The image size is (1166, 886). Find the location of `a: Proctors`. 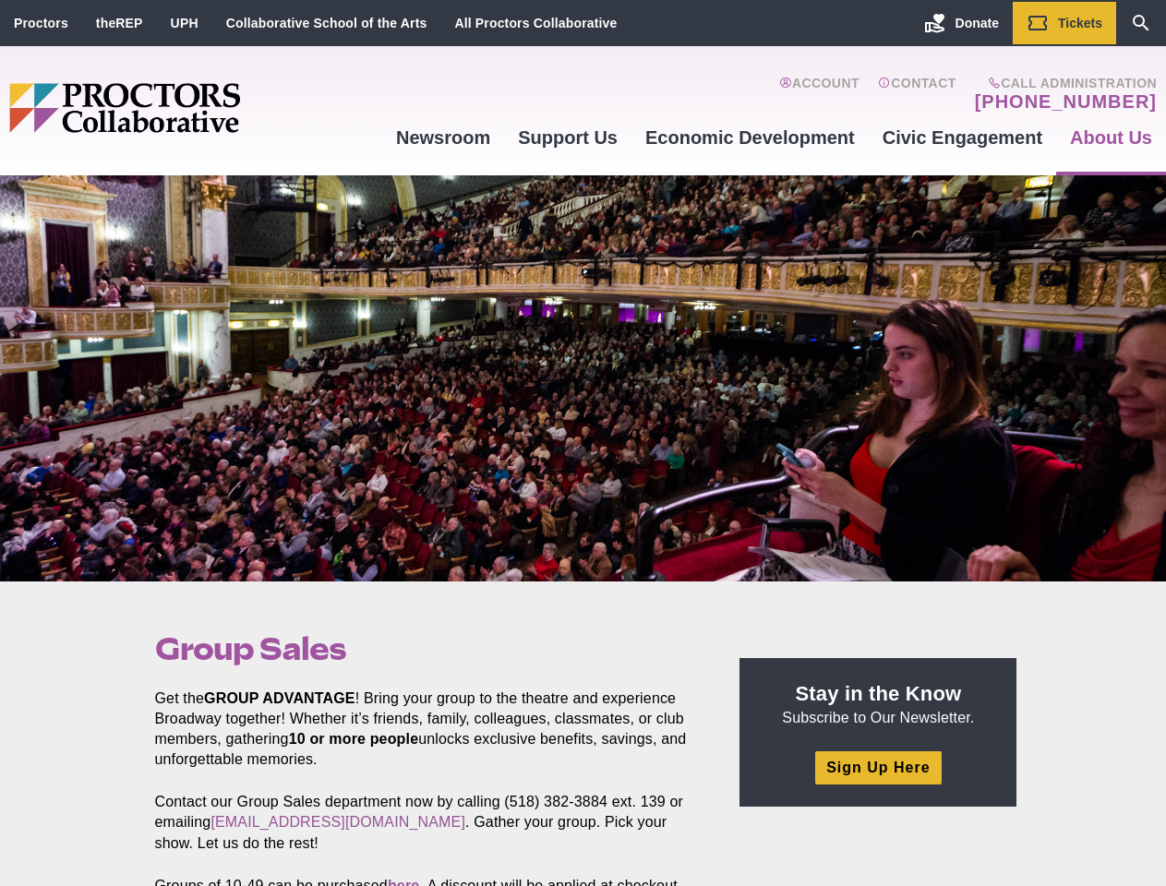

a: Proctors is located at coordinates (41, 23).